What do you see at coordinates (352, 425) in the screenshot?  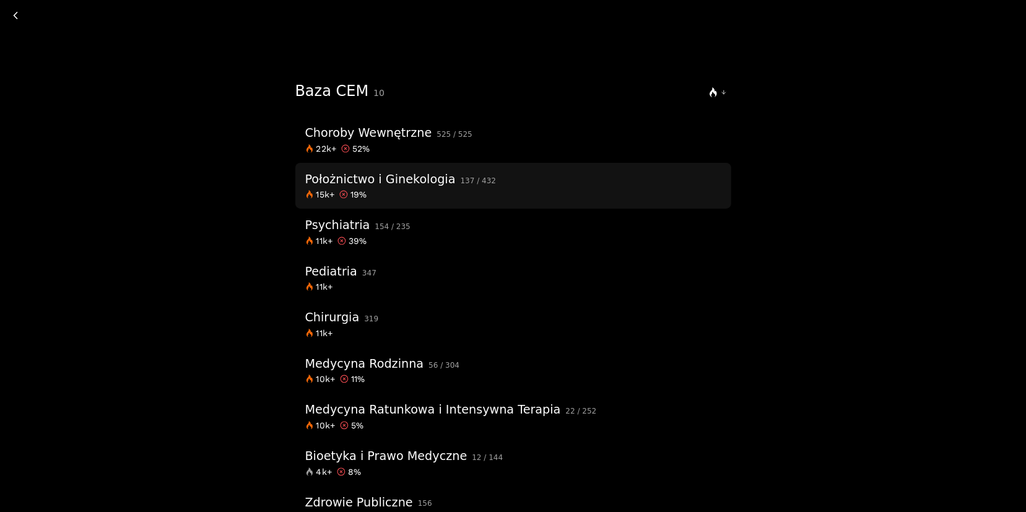 I see `div: 5 %` at bounding box center [352, 425].